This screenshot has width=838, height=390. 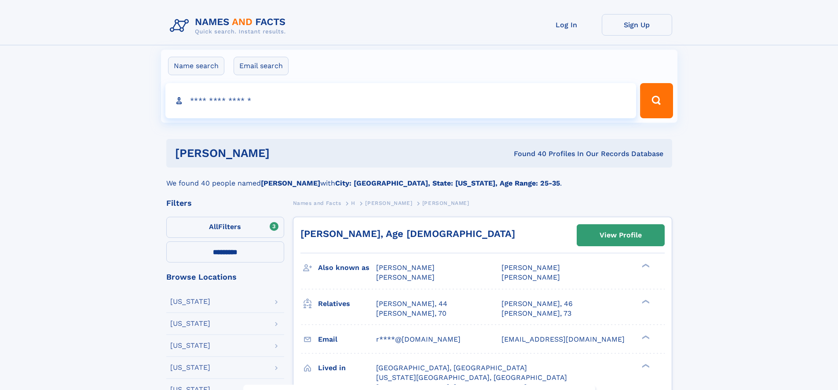 I want to click on h3: Email, so click(x=347, y=339).